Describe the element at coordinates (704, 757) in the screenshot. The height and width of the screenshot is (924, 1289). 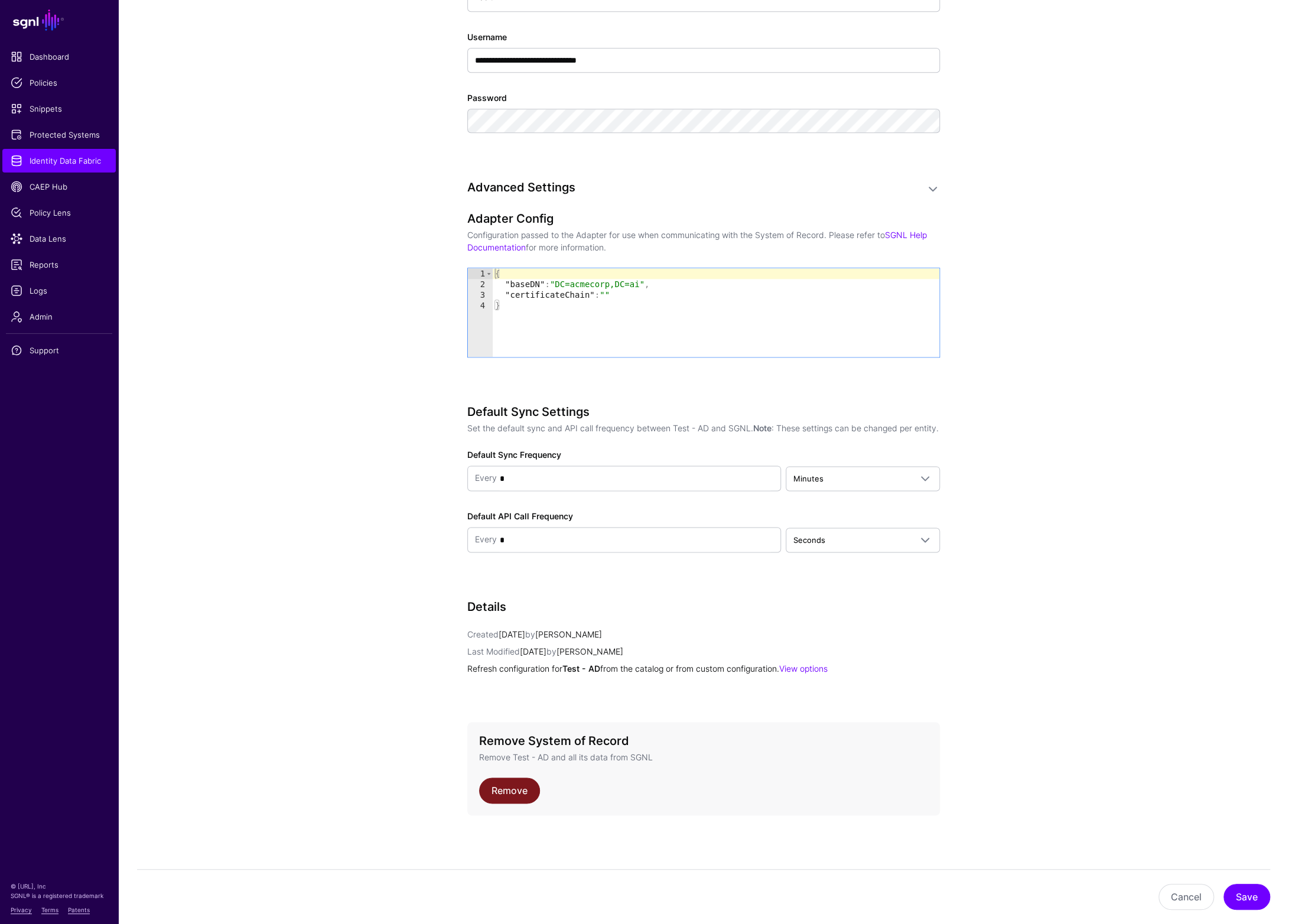
I see `p: Remove Test - AD and all its data from SGNL` at that location.